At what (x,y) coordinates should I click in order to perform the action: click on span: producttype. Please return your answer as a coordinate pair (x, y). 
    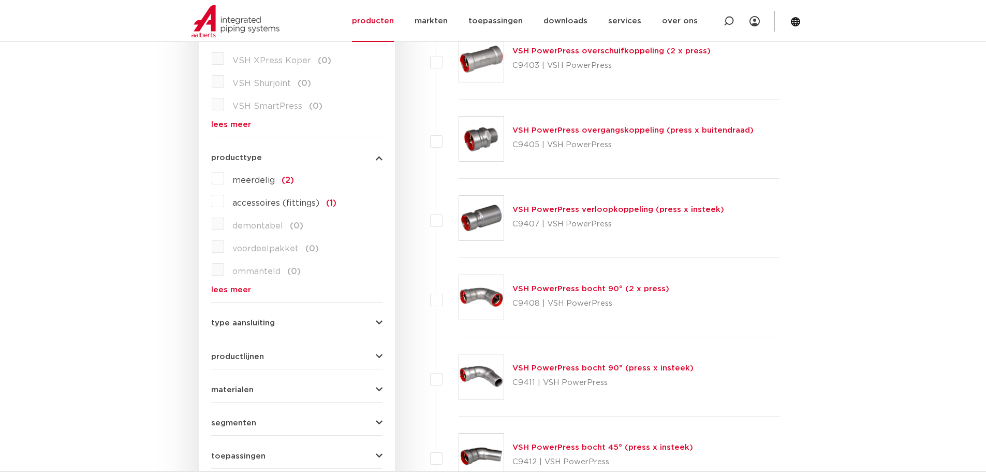
    Looking at the image, I should click on (237, 157).